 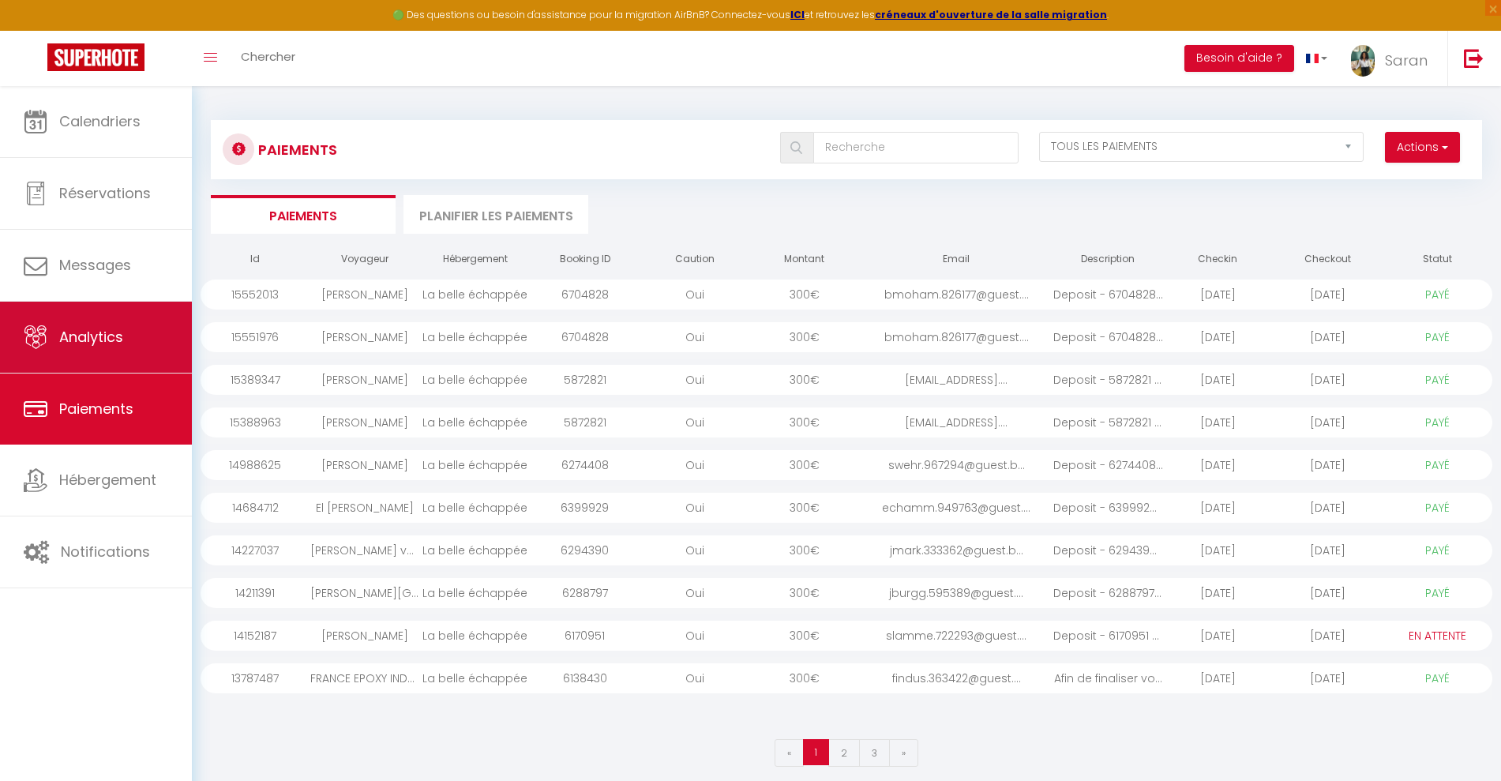 What do you see at coordinates (844, 752) in the screenshot?
I see `a: 2` at bounding box center [844, 752].